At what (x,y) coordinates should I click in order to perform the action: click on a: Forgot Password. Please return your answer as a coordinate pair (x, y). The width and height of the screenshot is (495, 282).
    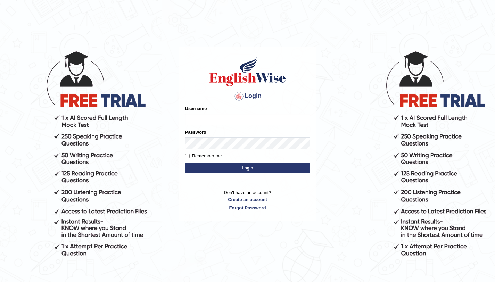
    Looking at the image, I should click on (248, 208).